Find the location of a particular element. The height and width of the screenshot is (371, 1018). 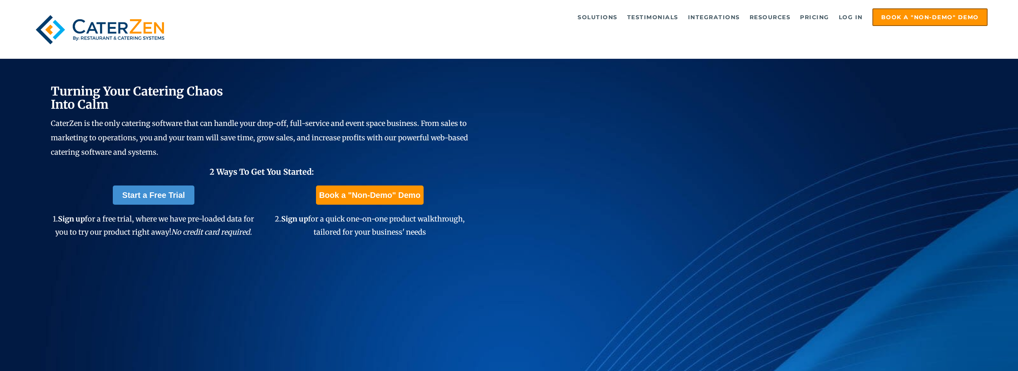

a: Log in is located at coordinates (851, 17).